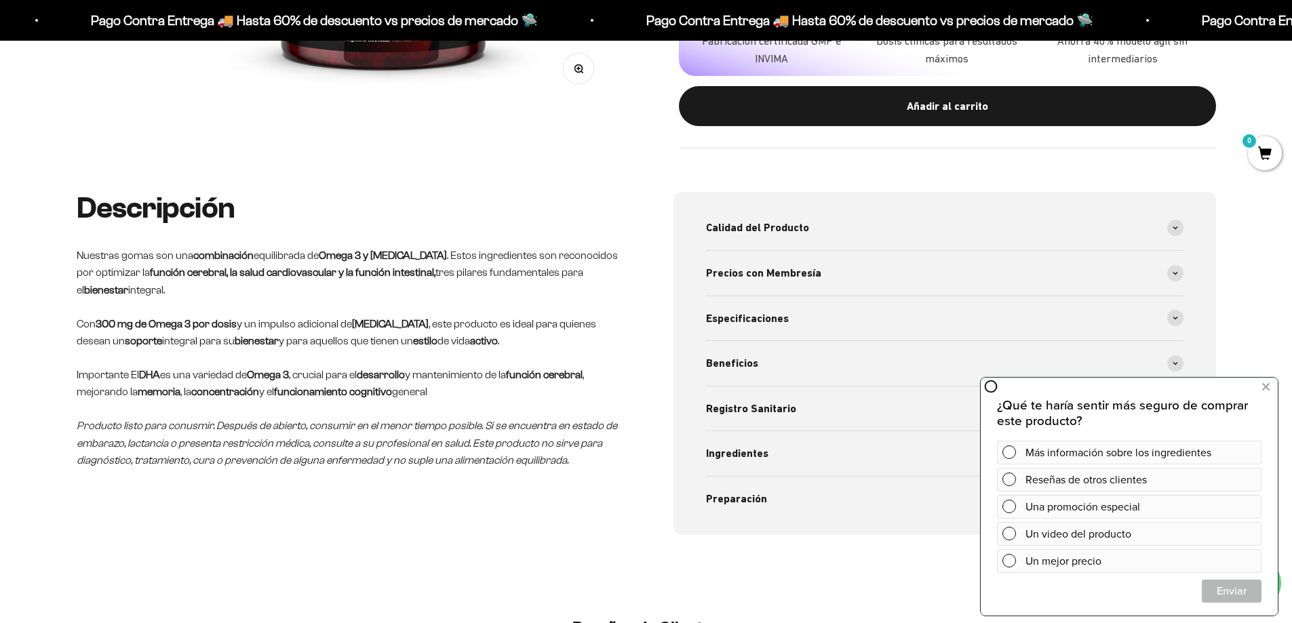 The image size is (1292, 623). Describe the element at coordinates (747, 319) in the screenshot. I see `span: Especificaciones` at that location.